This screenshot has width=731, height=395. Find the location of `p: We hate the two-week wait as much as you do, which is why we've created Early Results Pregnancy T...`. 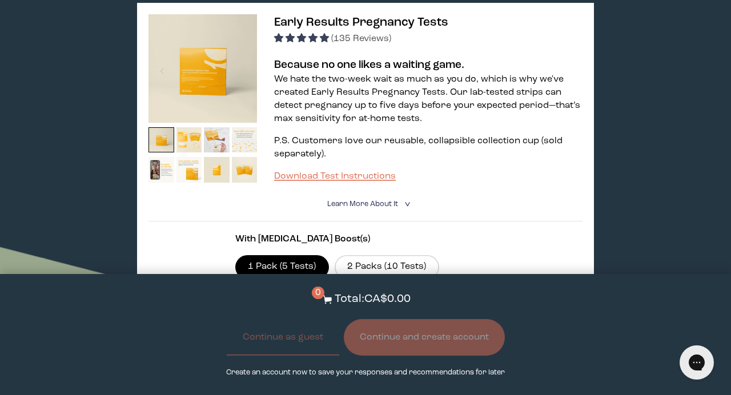

p: We hate the two-week wait as much as you do, which is why we've created Early Results Pregnancy T... is located at coordinates (428, 99).